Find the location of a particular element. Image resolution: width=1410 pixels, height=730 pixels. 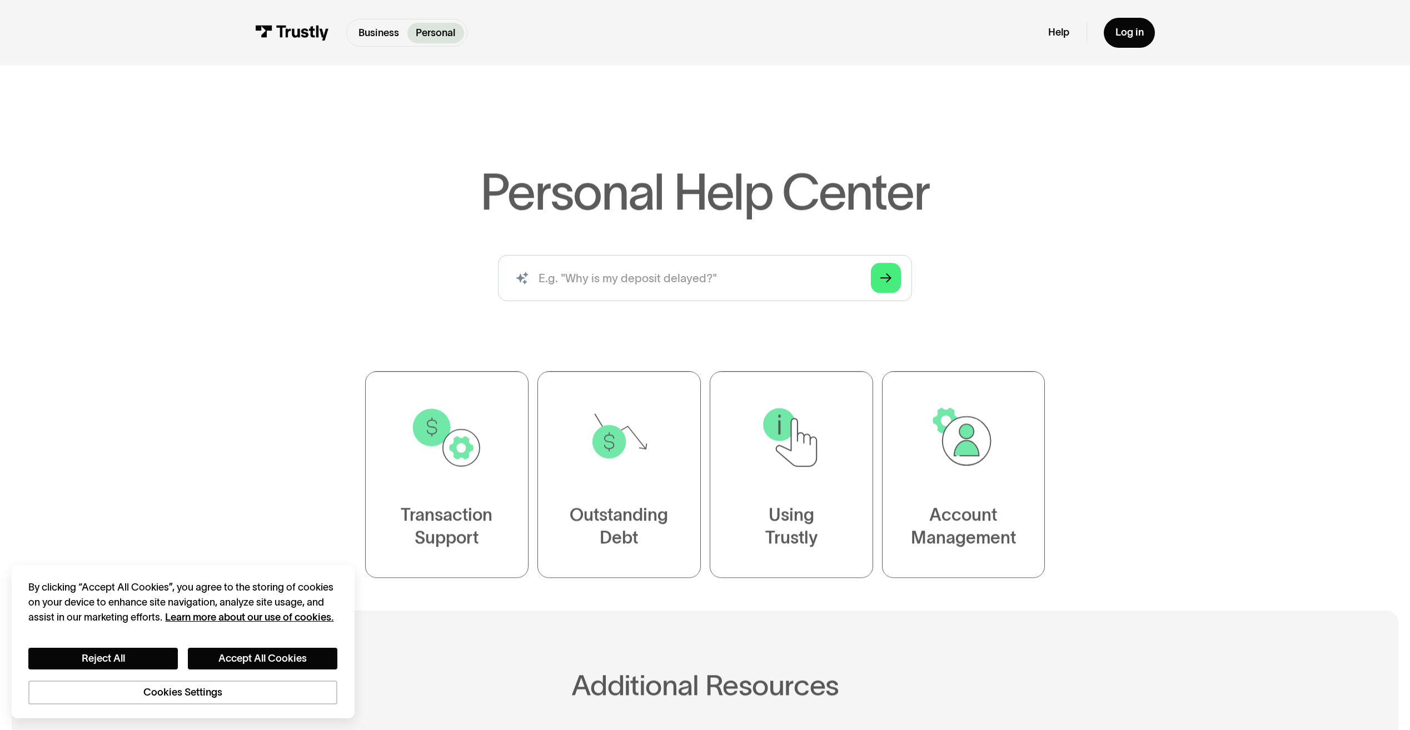

p: Business is located at coordinates (378, 33).